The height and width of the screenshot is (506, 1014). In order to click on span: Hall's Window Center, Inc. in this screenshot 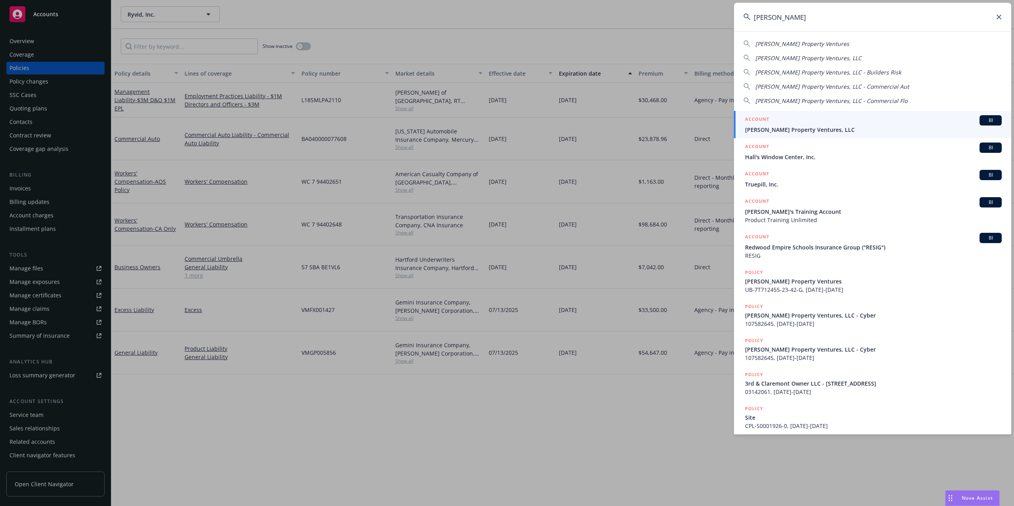, I will do `click(873, 157)`.